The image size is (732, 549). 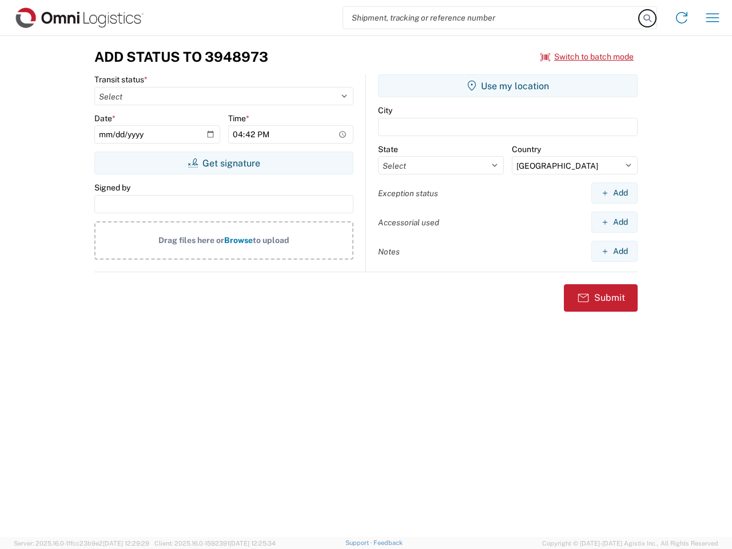 I want to click on label: Exception status, so click(x=408, y=193).